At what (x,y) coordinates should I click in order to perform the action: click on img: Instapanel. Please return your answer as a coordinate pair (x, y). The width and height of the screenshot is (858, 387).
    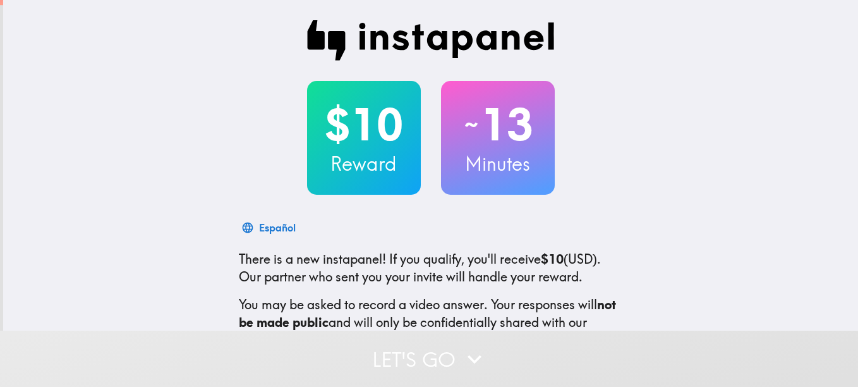
    Looking at the image, I should click on (431, 40).